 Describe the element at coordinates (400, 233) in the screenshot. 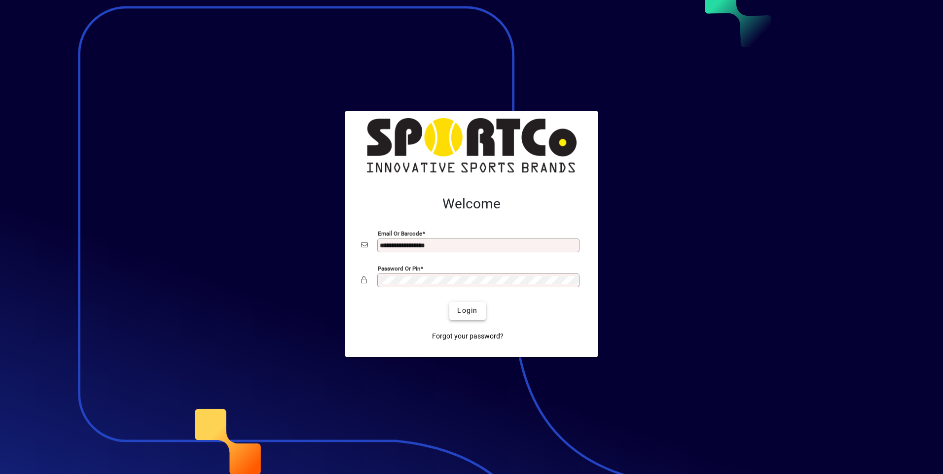

I see `mat-label: Email or Barcode` at that location.